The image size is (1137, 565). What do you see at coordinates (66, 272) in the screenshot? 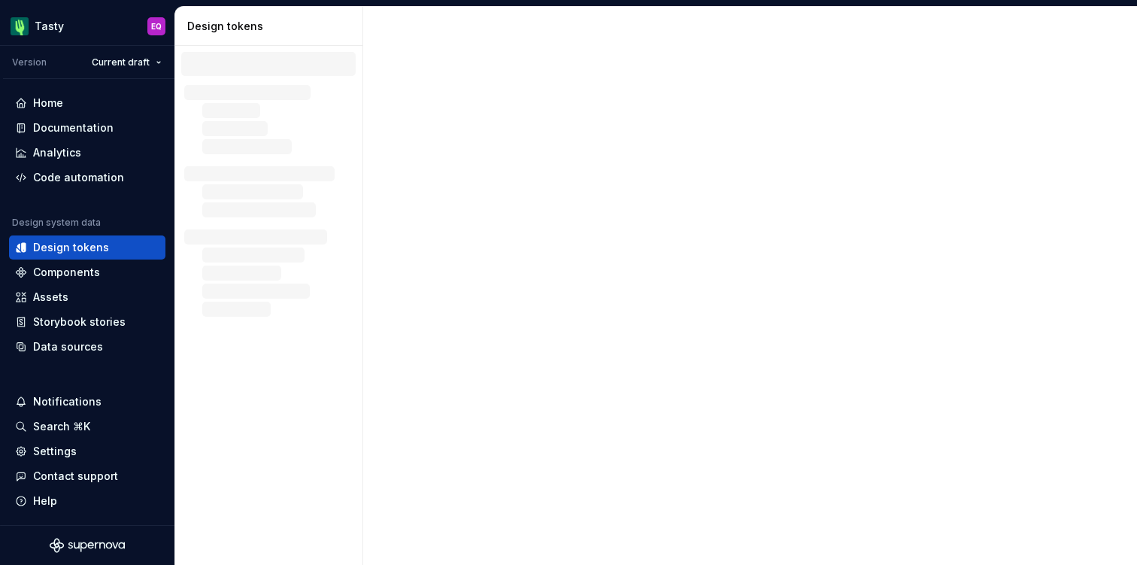
I see `div: Components` at bounding box center [66, 272].